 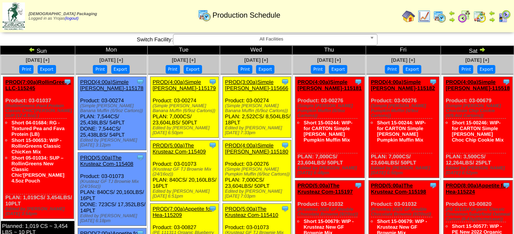 I want to click on a: PROD(5:00a)The Krusteaz Com-115409, so click(x=179, y=149).